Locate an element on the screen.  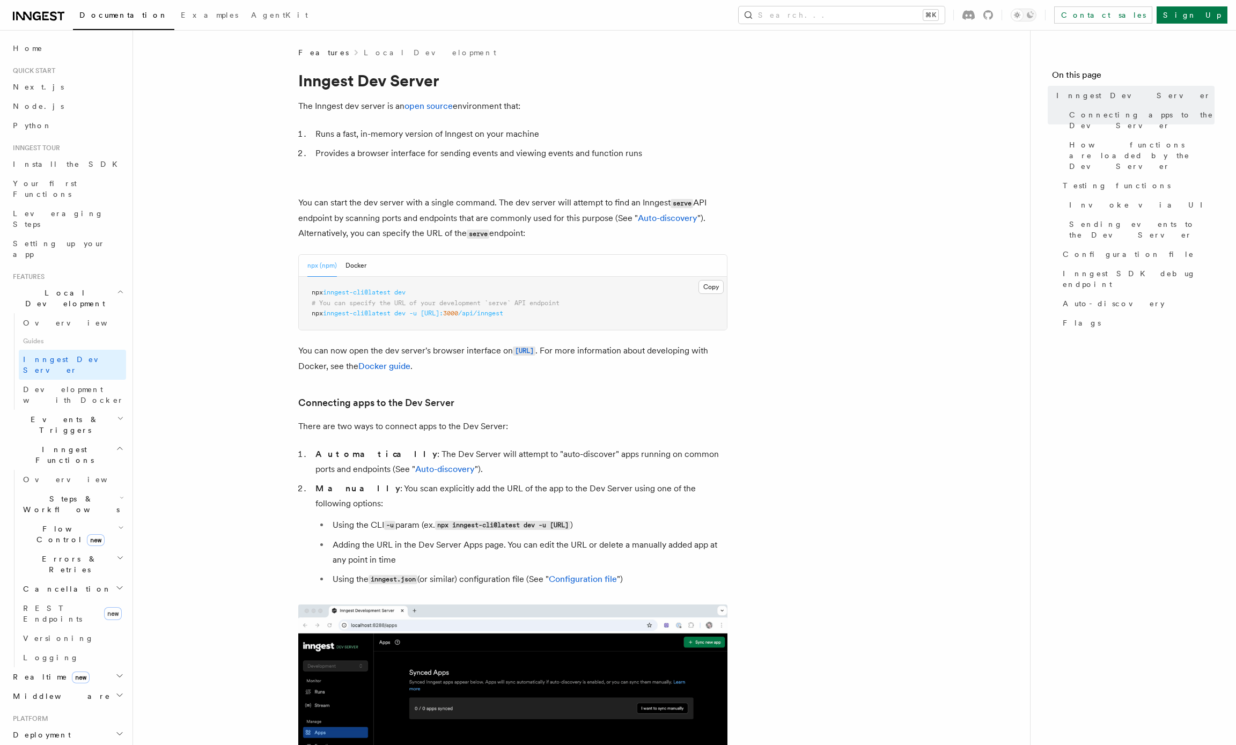
span: Node.js is located at coordinates (38, 106).